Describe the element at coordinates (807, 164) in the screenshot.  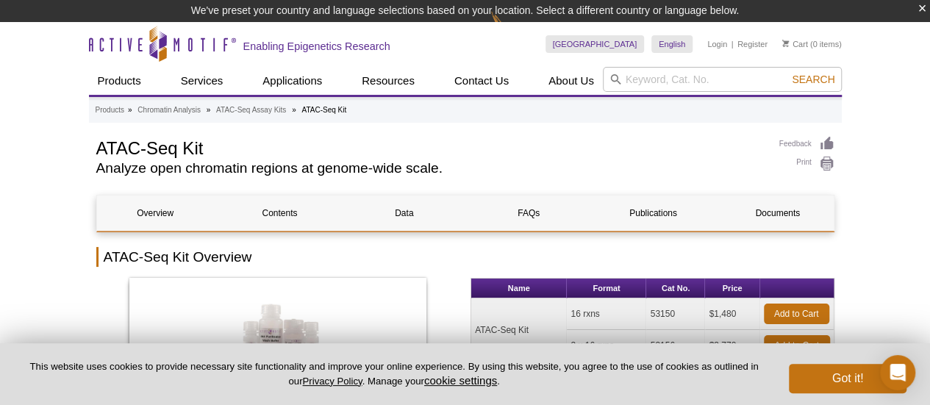
I see `a: Print` at that location.